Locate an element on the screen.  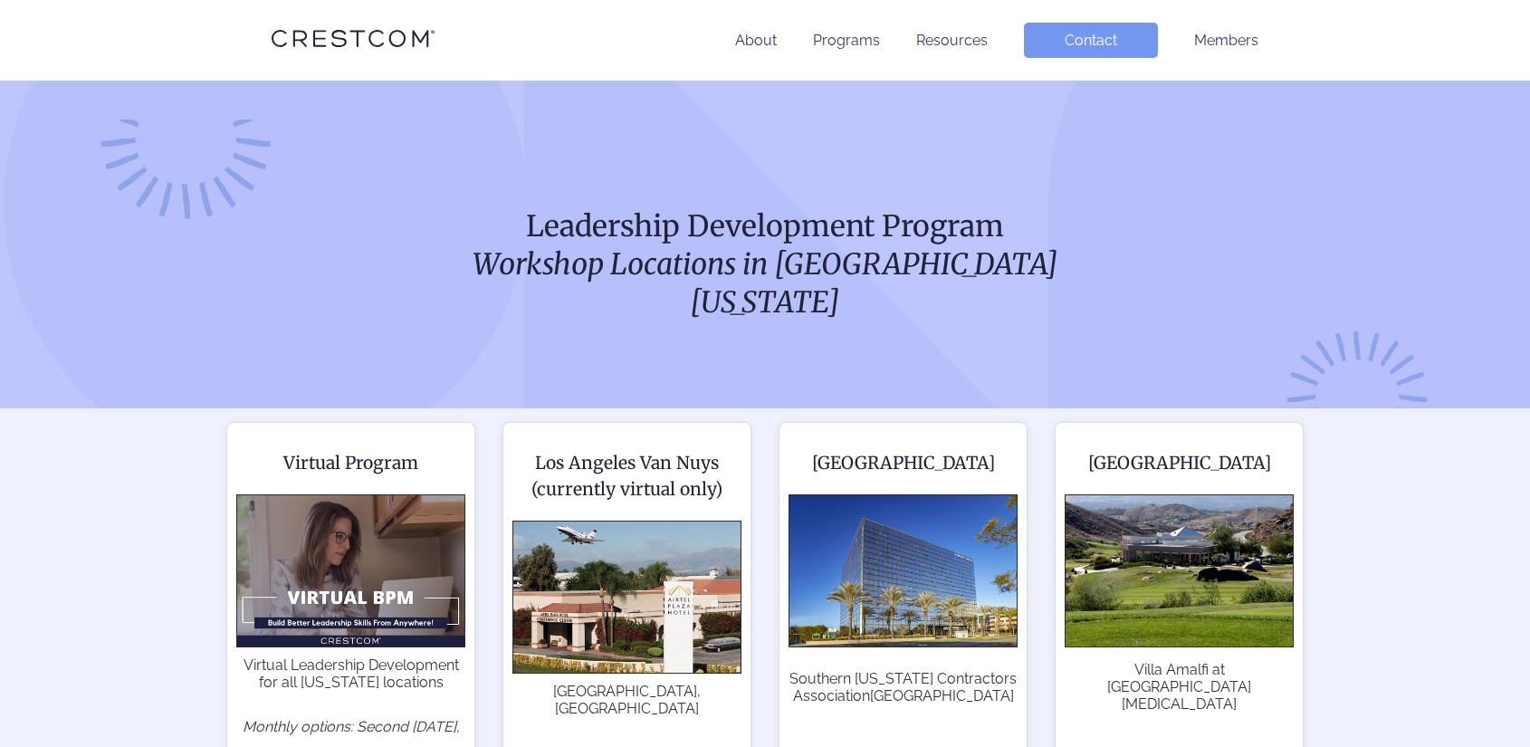
img: Virtual is located at coordinates (350, 571).